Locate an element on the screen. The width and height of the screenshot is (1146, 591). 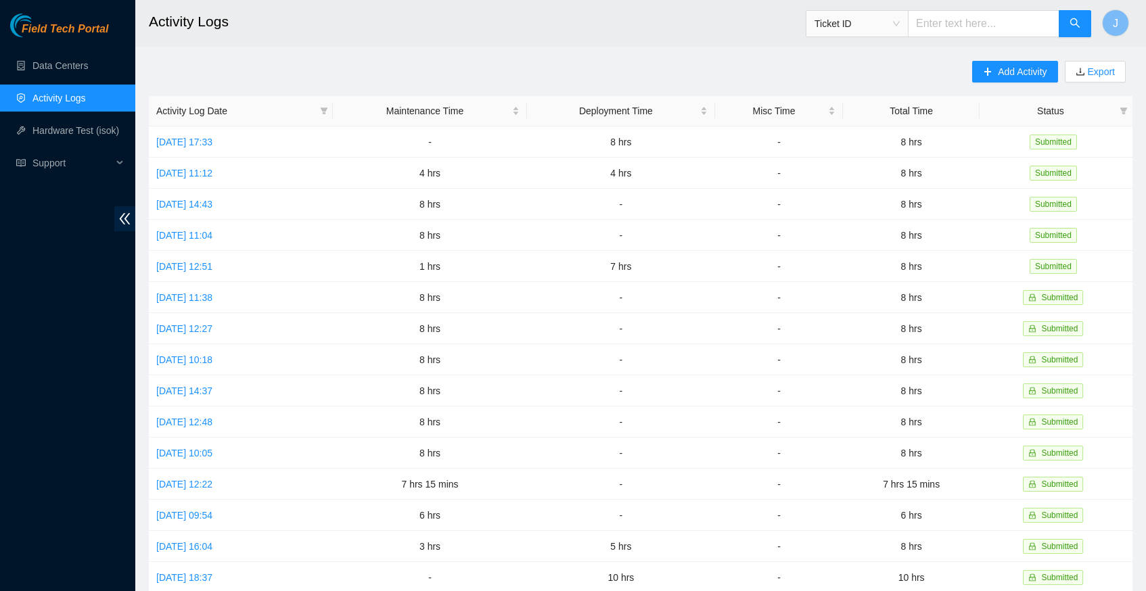
input: Enter text here... is located at coordinates (984, 24).